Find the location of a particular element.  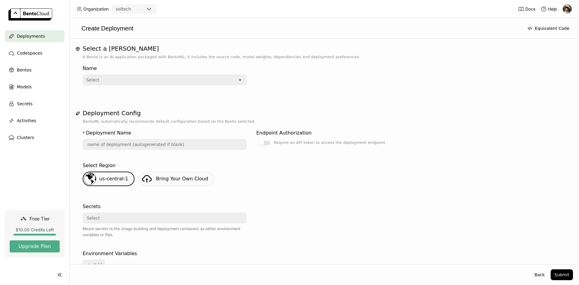

div: Require an API token to access the deployment endpoint is located at coordinates (329, 143).